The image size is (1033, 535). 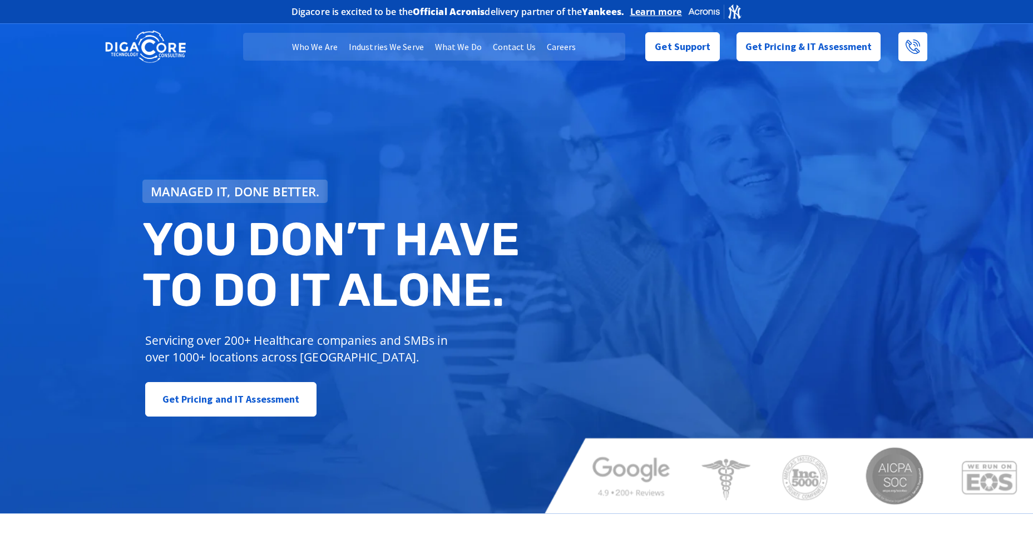 What do you see at coordinates (561, 47) in the screenshot?
I see `a: Careers` at bounding box center [561, 47].